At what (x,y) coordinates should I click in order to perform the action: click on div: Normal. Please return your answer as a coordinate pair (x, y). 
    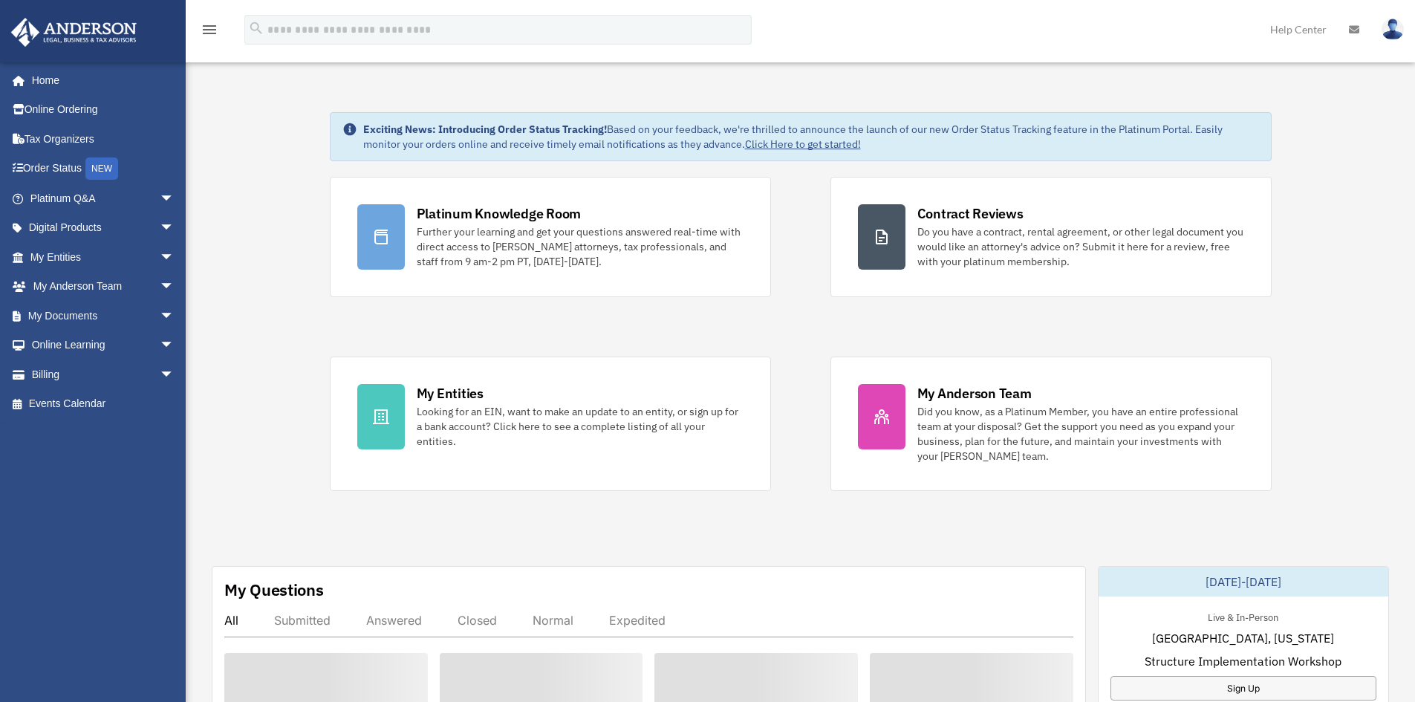
    Looking at the image, I should click on (553, 620).